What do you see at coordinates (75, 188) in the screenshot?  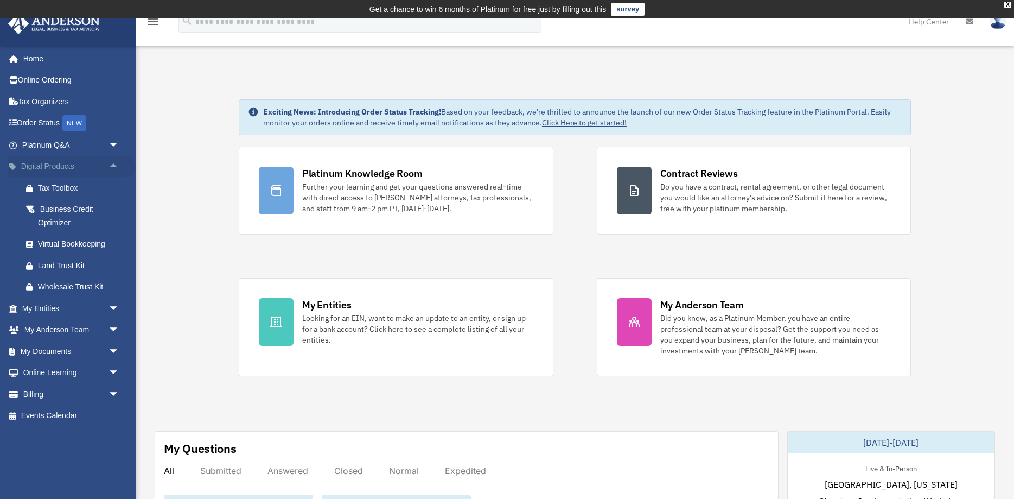 I see `a: Tax Toolbox` at bounding box center [75, 188].